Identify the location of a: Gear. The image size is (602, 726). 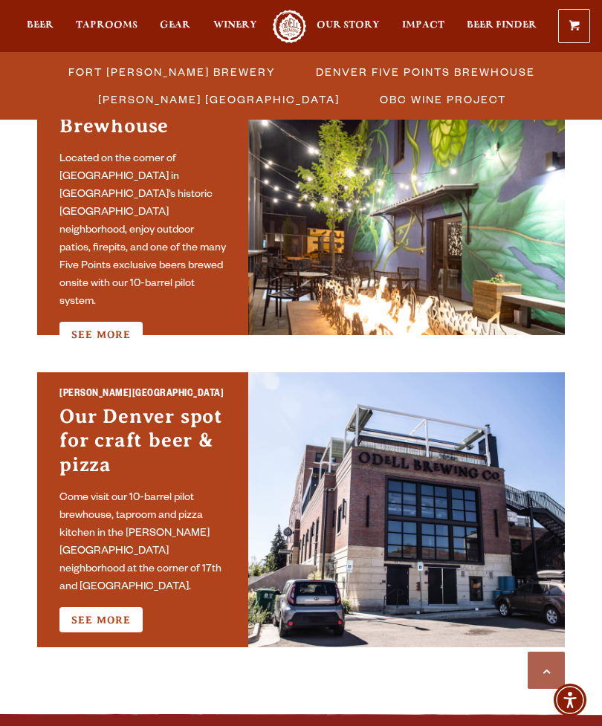
(175, 26).